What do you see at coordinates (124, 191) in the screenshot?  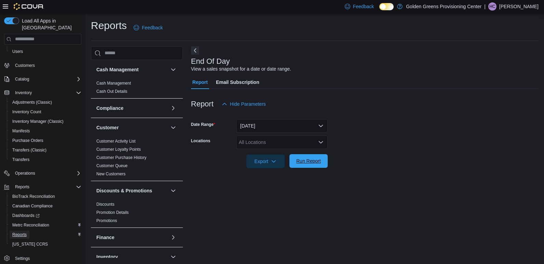 I see `h3: Discounts & Promotions` at bounding box center [124, 191].